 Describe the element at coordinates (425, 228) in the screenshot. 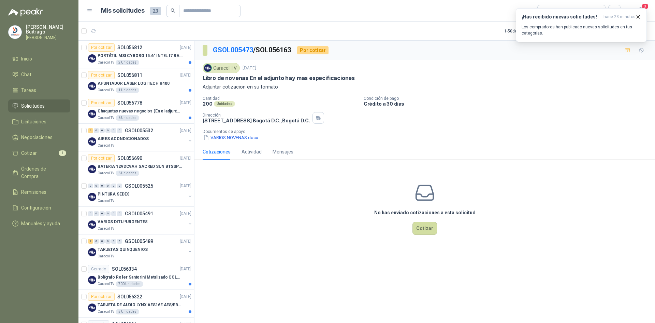

I see `button: Cotizar` at that location.